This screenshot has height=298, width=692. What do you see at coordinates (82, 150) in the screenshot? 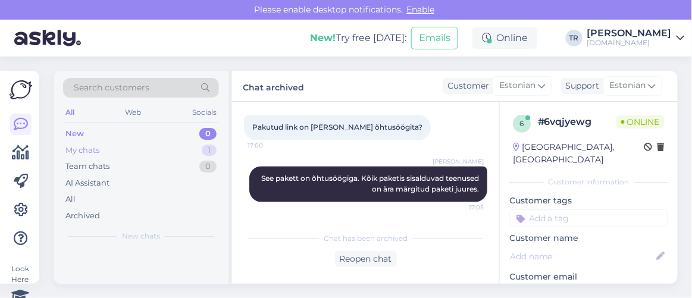
I see `div: My chats` at bounding box center [82, 150].